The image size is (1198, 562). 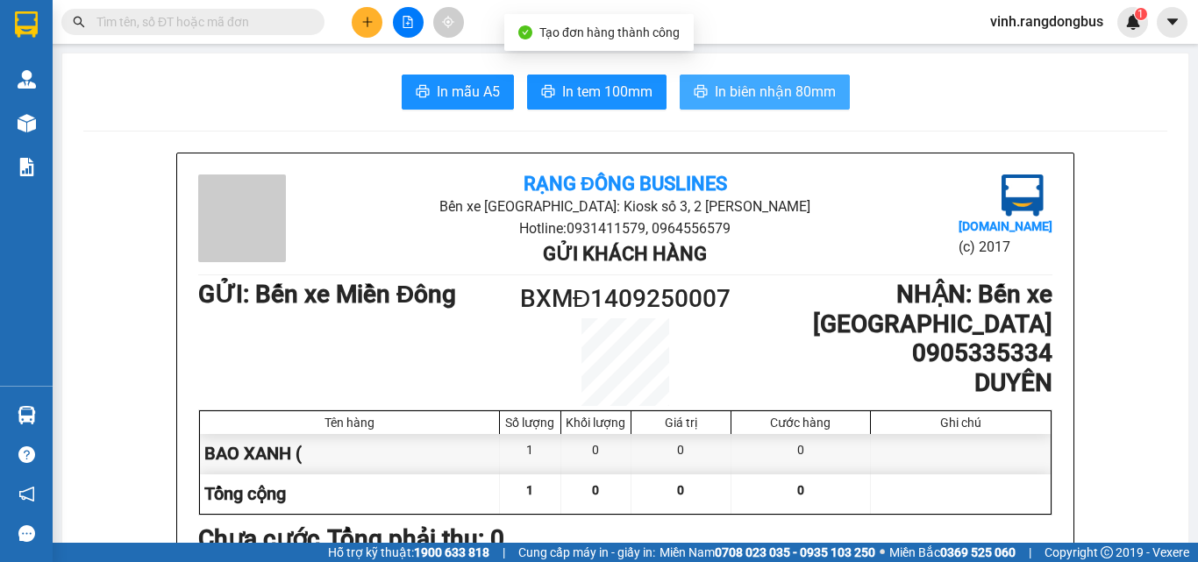 I want to click on strong: 0369 525 060, so click(x=978, y=553).